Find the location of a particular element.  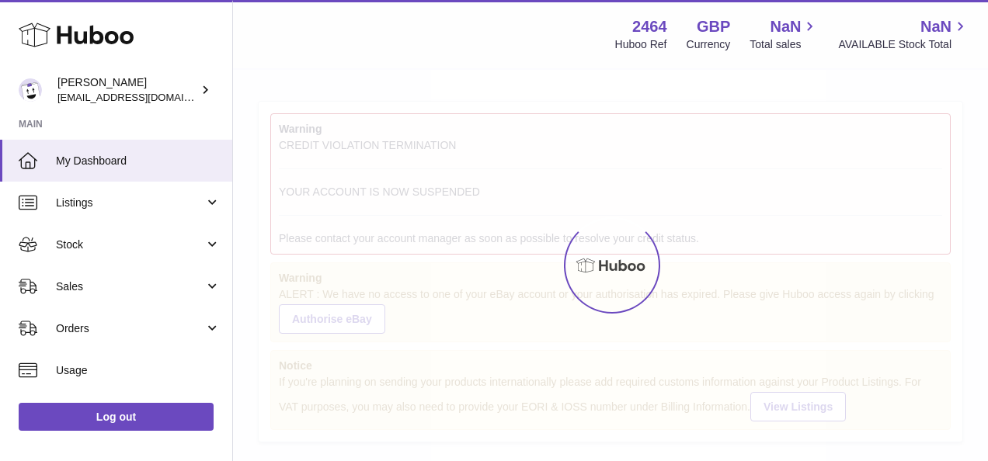

span: Sales is located at coordinates (130, 287).